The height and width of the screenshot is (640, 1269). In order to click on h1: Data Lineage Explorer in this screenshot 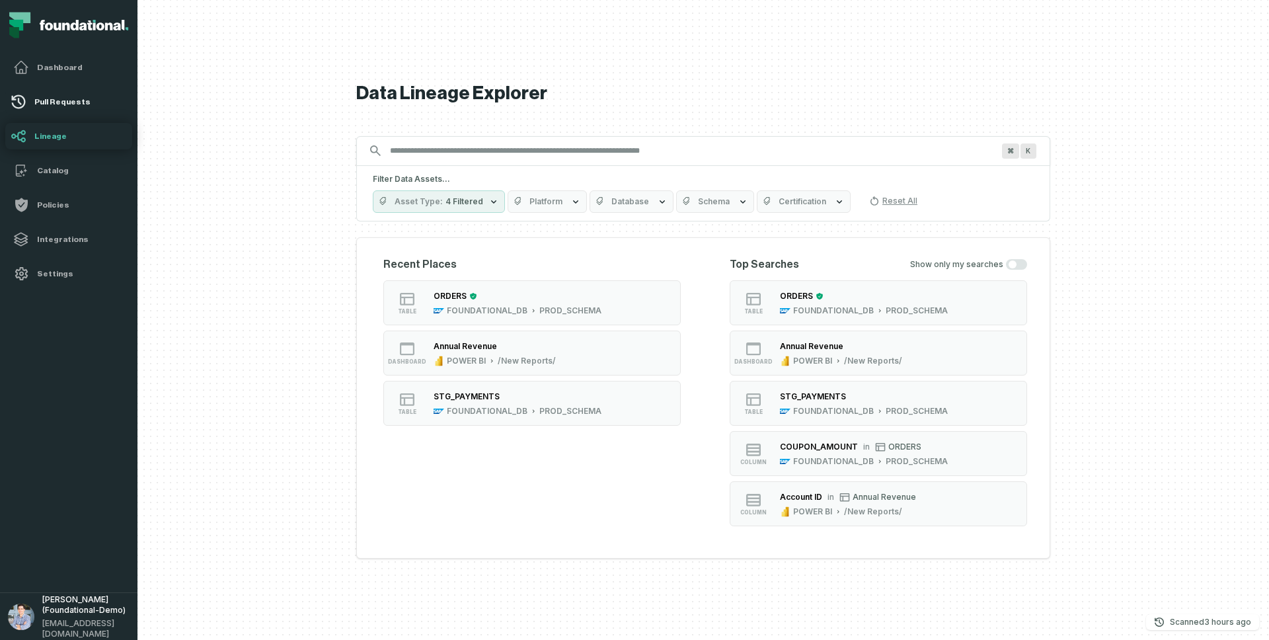, I will do `click(703, 93)`.